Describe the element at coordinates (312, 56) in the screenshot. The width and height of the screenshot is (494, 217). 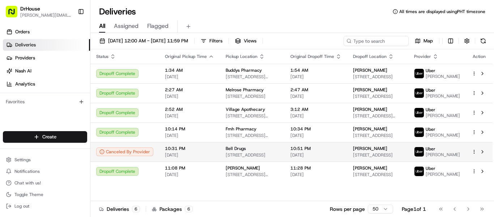
I see `span: Original Dropoff Time` at that location.